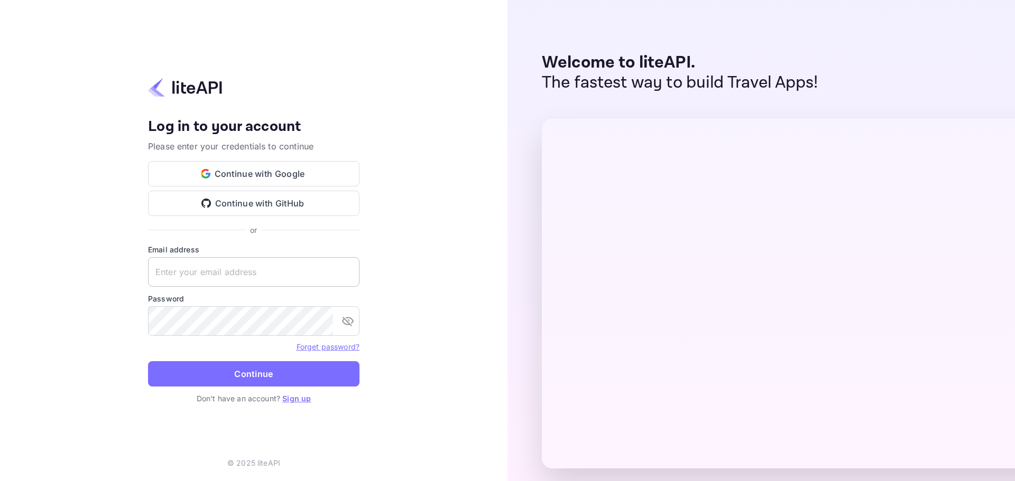  I want to click on p: The fastest way to build Travel Apps!, so click(680, 83).